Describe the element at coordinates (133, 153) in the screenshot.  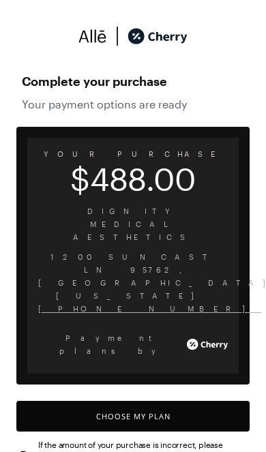
I see `span: YOUR PURCHASE` at that location.